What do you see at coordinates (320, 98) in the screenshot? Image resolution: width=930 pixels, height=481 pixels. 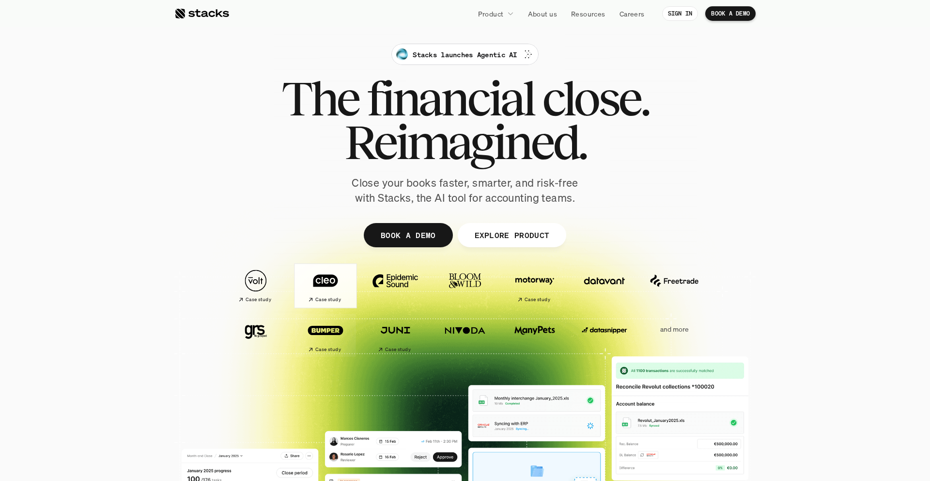 I see `span: The` at bounding box center [320, 98].